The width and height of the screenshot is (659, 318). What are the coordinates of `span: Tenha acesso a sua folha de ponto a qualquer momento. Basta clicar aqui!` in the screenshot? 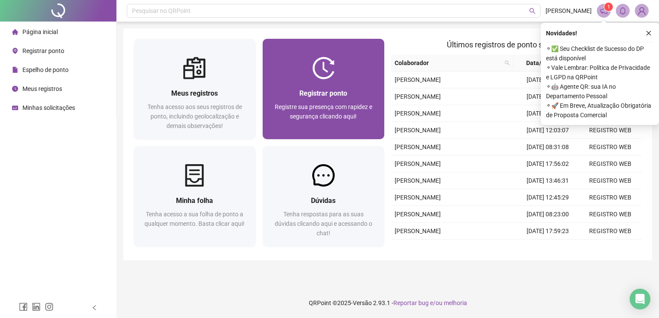 It's located at (195, 219).